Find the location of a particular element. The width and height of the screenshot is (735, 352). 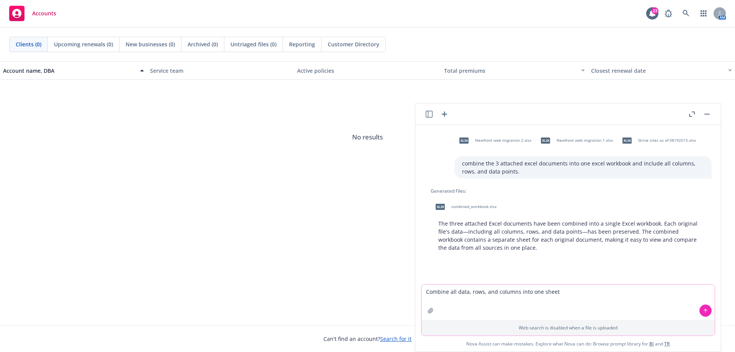

span: combined_workbook.xlsx is located at coordinates (474, 206).